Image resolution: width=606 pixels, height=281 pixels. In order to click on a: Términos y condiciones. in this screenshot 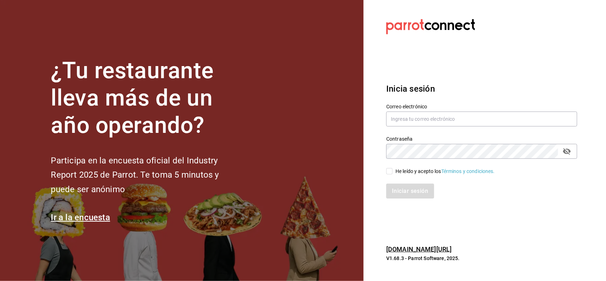, I will do `click(468, 171)`.